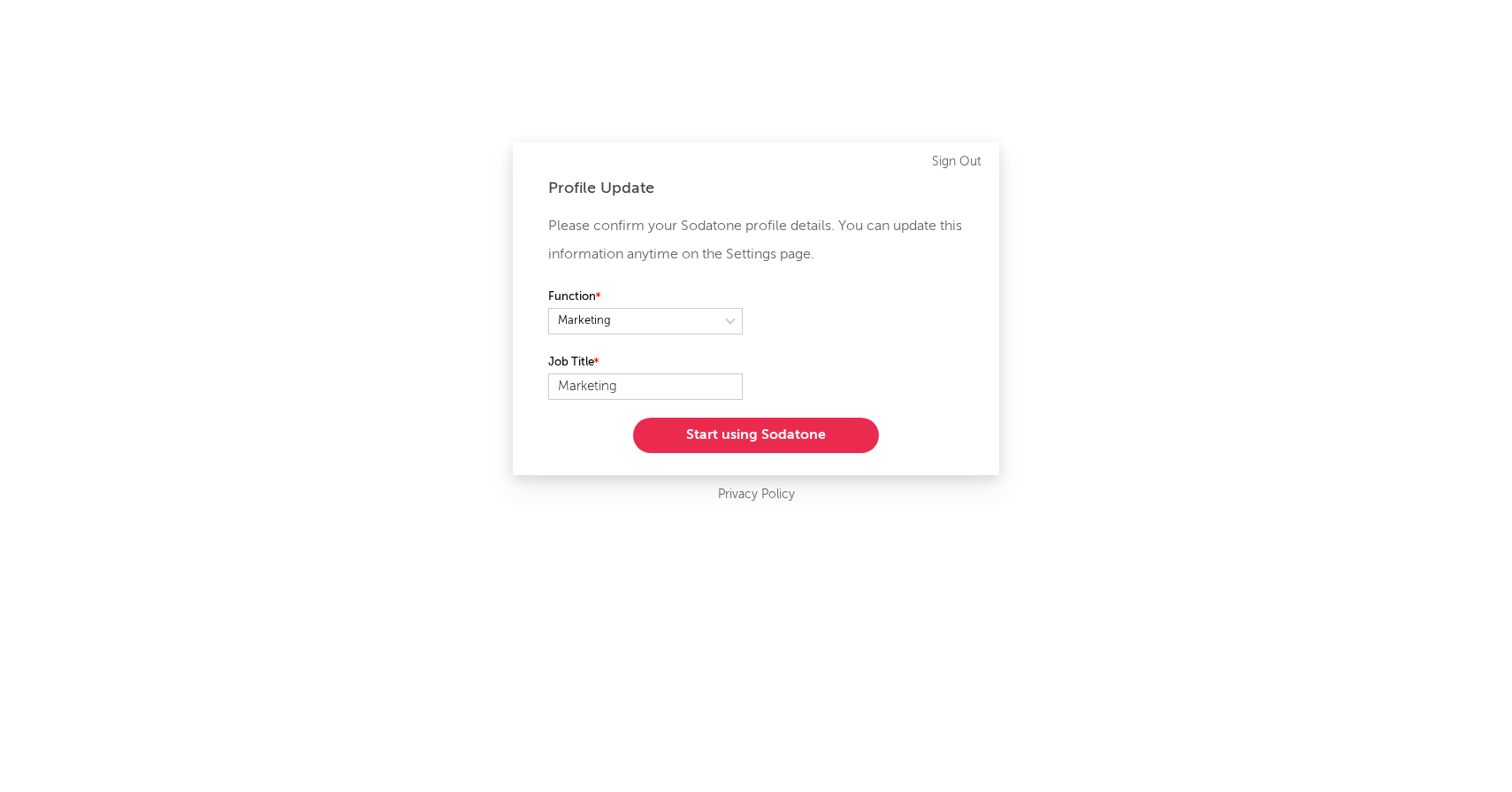  I want to click on button: Start using Sodatone, so click(756, 436).